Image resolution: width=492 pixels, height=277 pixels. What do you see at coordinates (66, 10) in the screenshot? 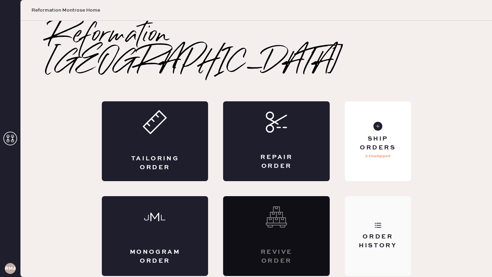
I see `span: Reformation Montrose Home` at bounding box center [66, 10].